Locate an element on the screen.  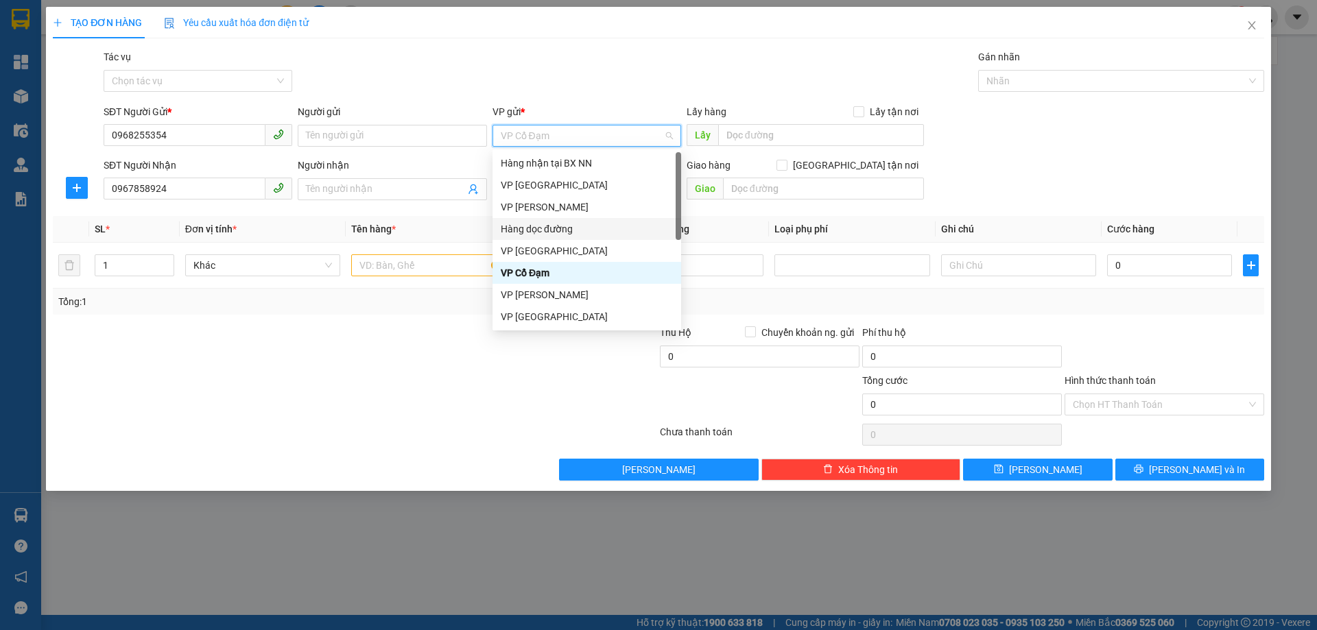
span: printer is located at coordinates (1139, 470).